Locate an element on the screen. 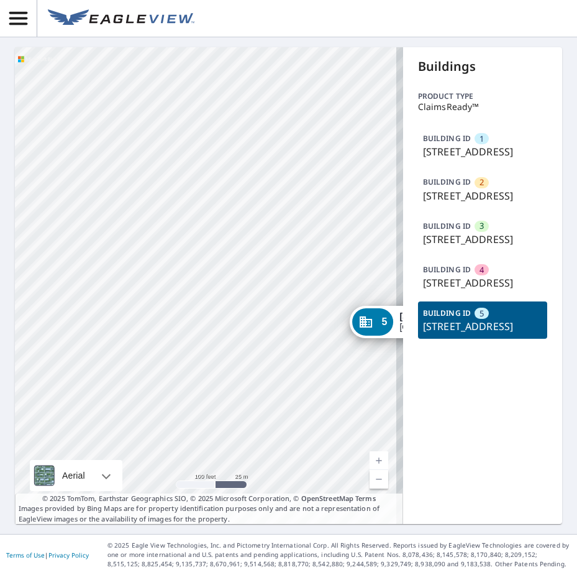  div: Dropped pin, building 1, Commercial property, 692 County Road 189 Gainesville, TX 76240 is located at coordinates (426, 316).